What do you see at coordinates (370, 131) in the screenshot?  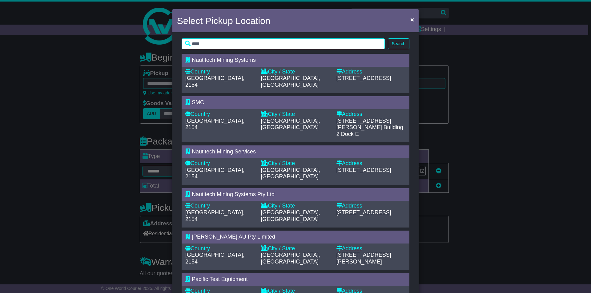 I see `span: Building 2 Dock E` at bounding box center [370, 131].